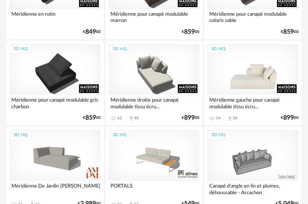 The image size is (308, 204). Describe the element at coordinates (154, 17) in the screenshot. I see `div: Méridienne pour canapé modulable marron` at that location.